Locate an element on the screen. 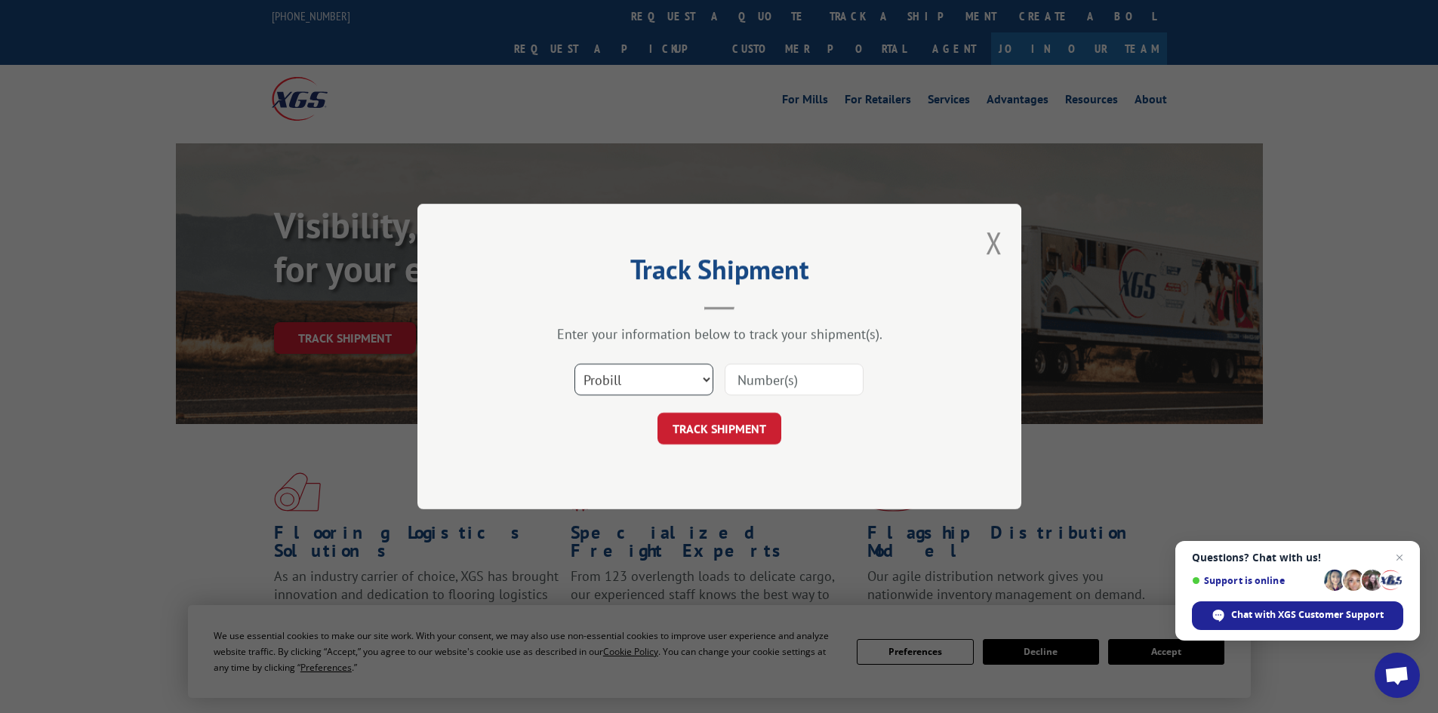 The width and height of the screenshot is (1438, 713). span: Support is online is located at coordinates (1255, 581).